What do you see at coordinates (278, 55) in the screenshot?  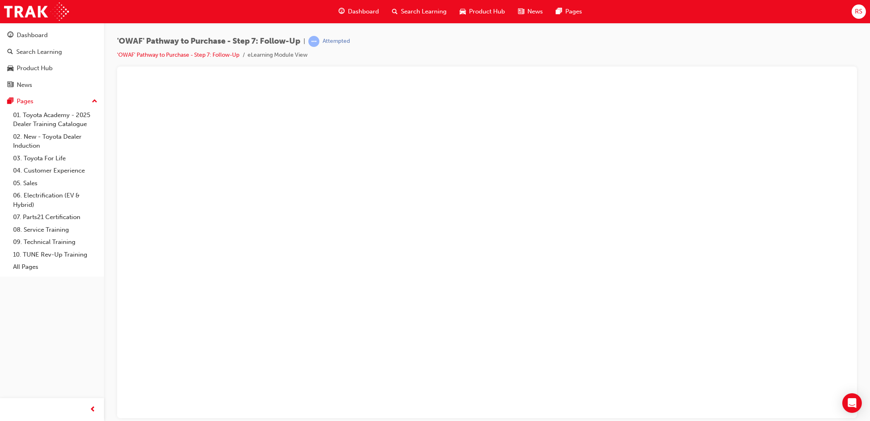 I see `li: eLearning Module View` at bounding box center [278, 55].